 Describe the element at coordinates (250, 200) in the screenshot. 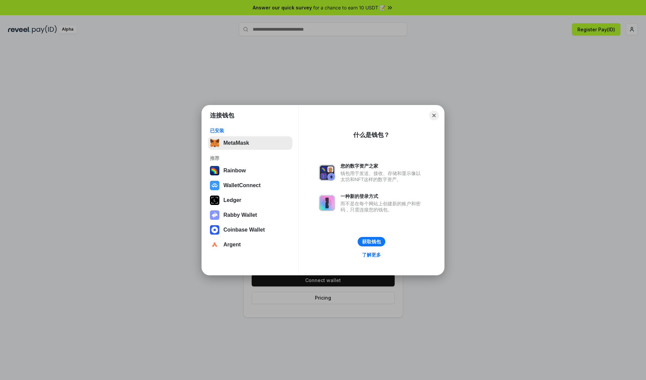

I see `button: Ledger` at that location.